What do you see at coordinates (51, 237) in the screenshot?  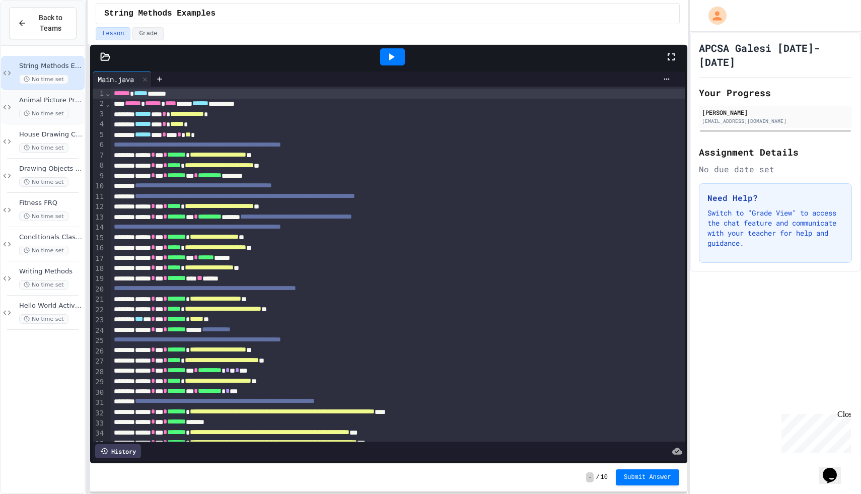 I see `span: Conditionals Classwork` at bounding box center [51, 237].